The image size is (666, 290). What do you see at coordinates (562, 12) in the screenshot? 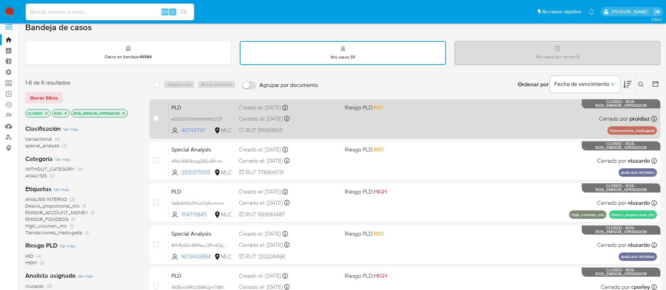
I see `span: Accesos rápidos` at bounding box center [562, 12].